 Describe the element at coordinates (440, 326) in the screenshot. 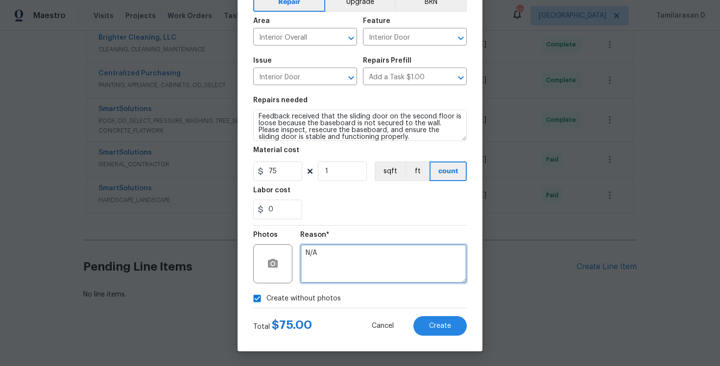

I see `button: Create` at that location.